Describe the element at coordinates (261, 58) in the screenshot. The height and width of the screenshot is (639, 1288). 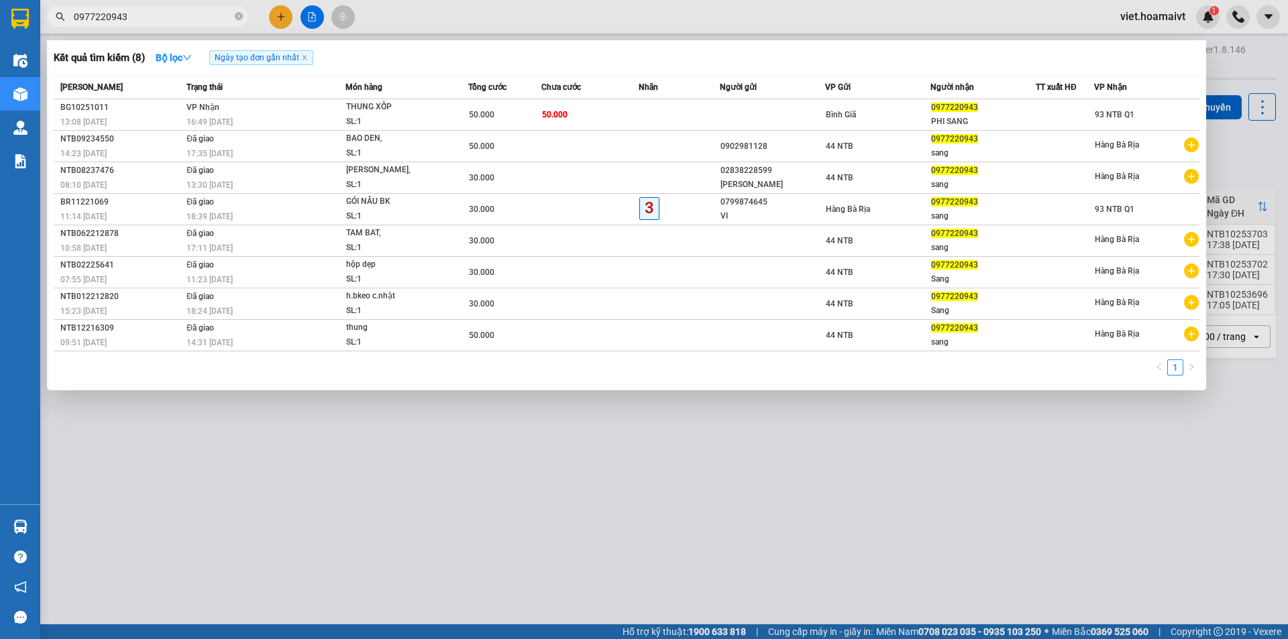
I see `span: Ngày tạo đơn gần nhất` at that location.